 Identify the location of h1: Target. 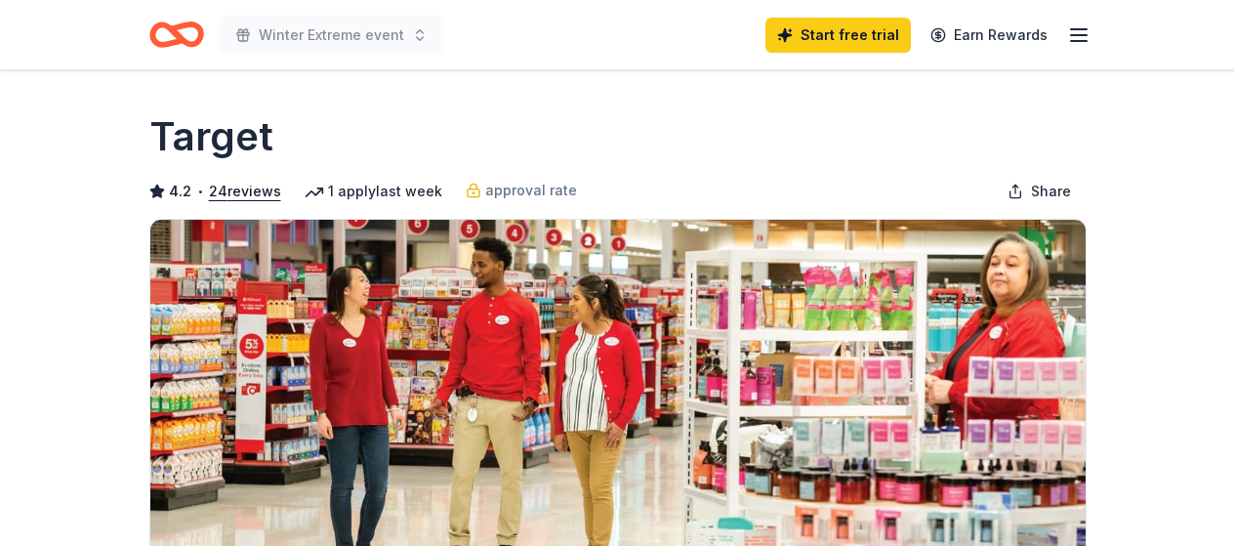
(211, 137).